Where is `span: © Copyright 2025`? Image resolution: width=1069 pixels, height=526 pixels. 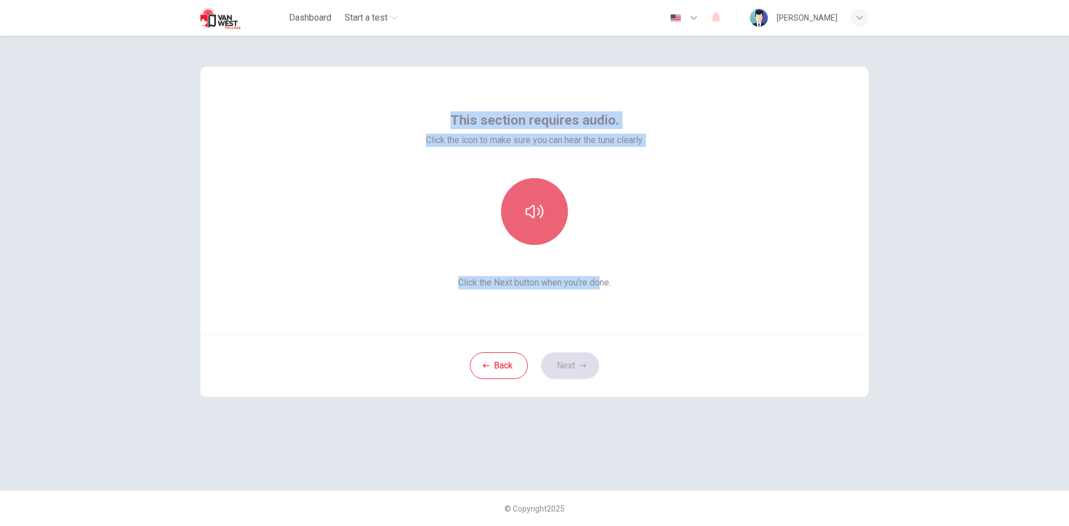 span: © Copyright 2025 is located at coordinates (534, 509).